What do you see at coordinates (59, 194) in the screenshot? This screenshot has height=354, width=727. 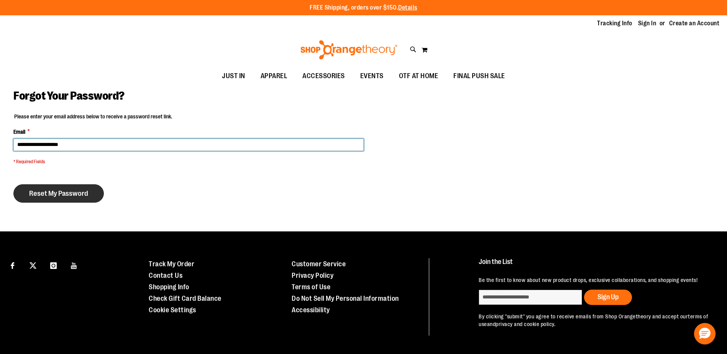 I see `button: Reset My Password` at bounding box center [59, 194].